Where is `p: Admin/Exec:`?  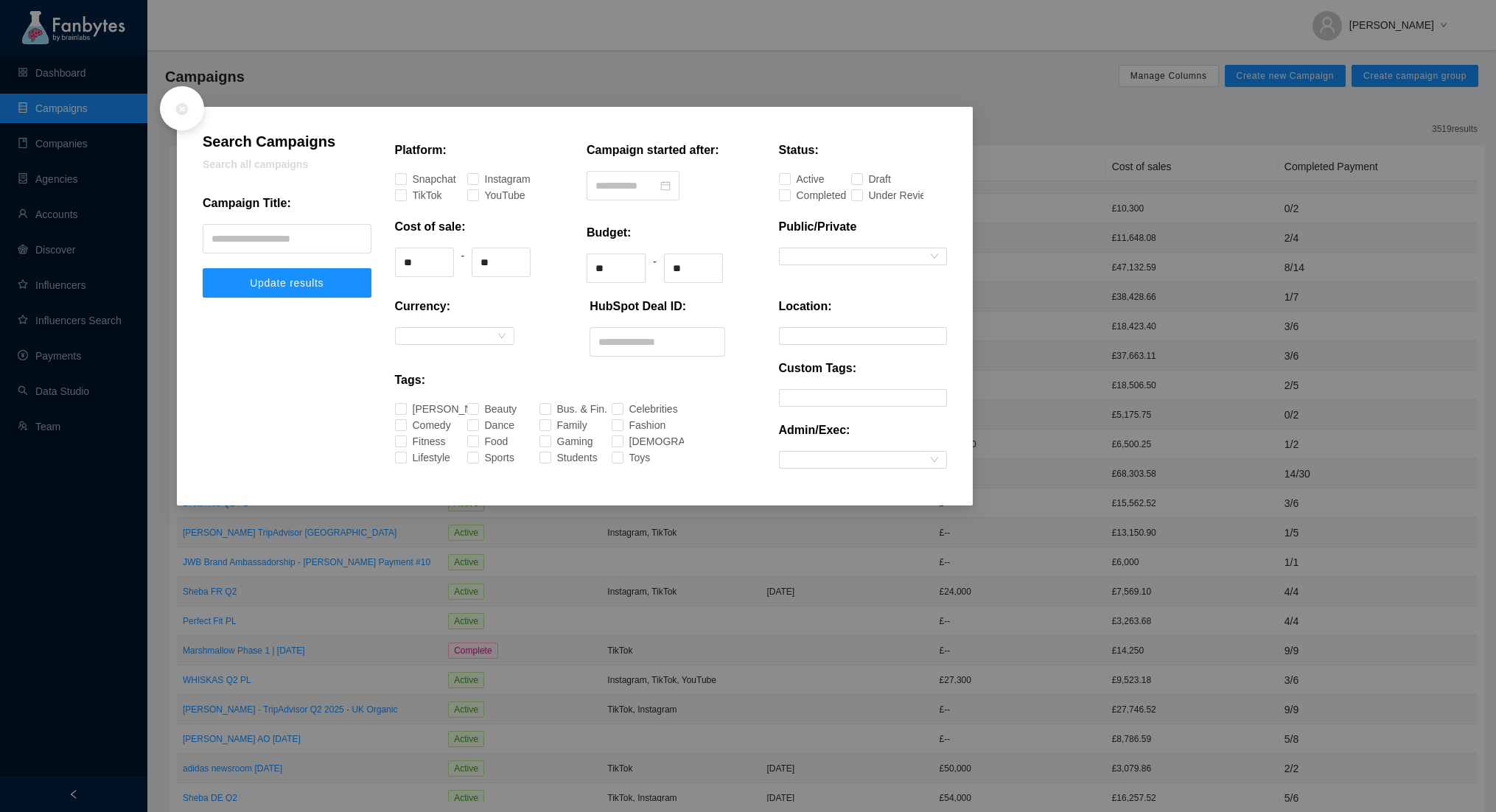
p: Admin/Exec: is located at coordinates (814, 430).